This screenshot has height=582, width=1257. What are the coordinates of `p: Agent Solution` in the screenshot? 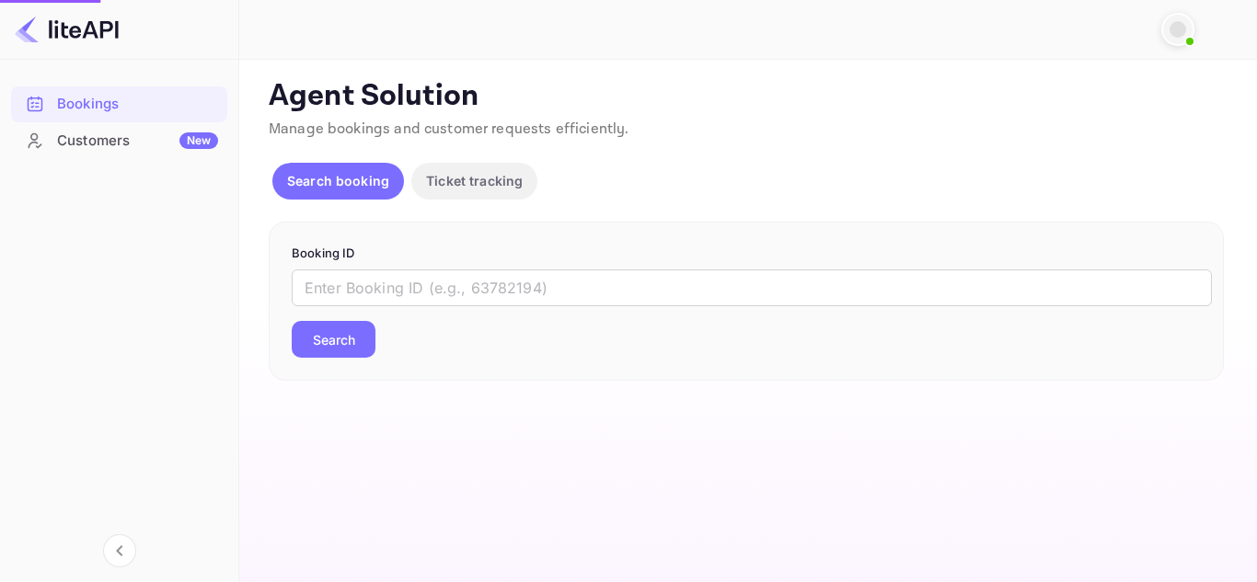 It's located at (746, 97).